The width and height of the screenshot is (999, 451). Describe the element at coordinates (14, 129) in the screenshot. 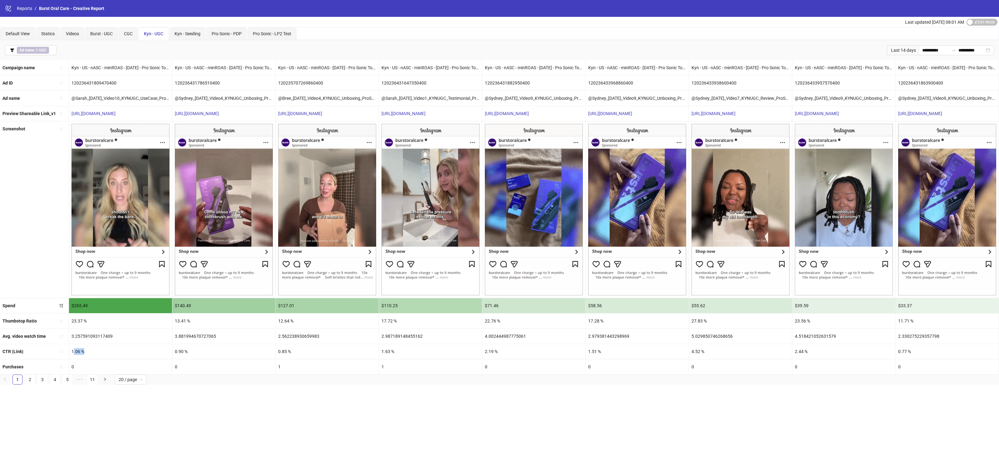

I see `b: Screenshot` at that location.